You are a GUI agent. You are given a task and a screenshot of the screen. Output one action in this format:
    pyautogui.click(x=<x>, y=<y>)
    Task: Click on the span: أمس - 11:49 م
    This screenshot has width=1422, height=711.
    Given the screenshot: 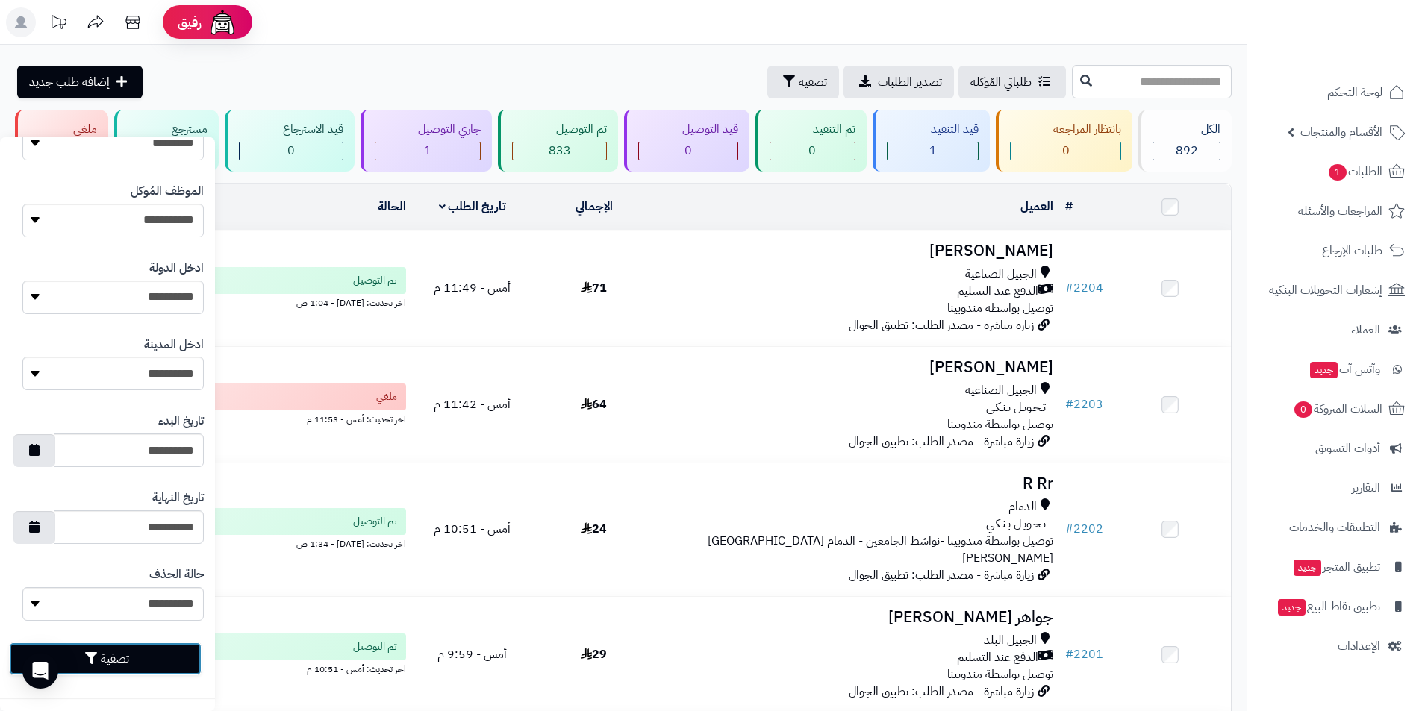 What is the action you would take?
    pyautogui.click(x=472, y=288)
    